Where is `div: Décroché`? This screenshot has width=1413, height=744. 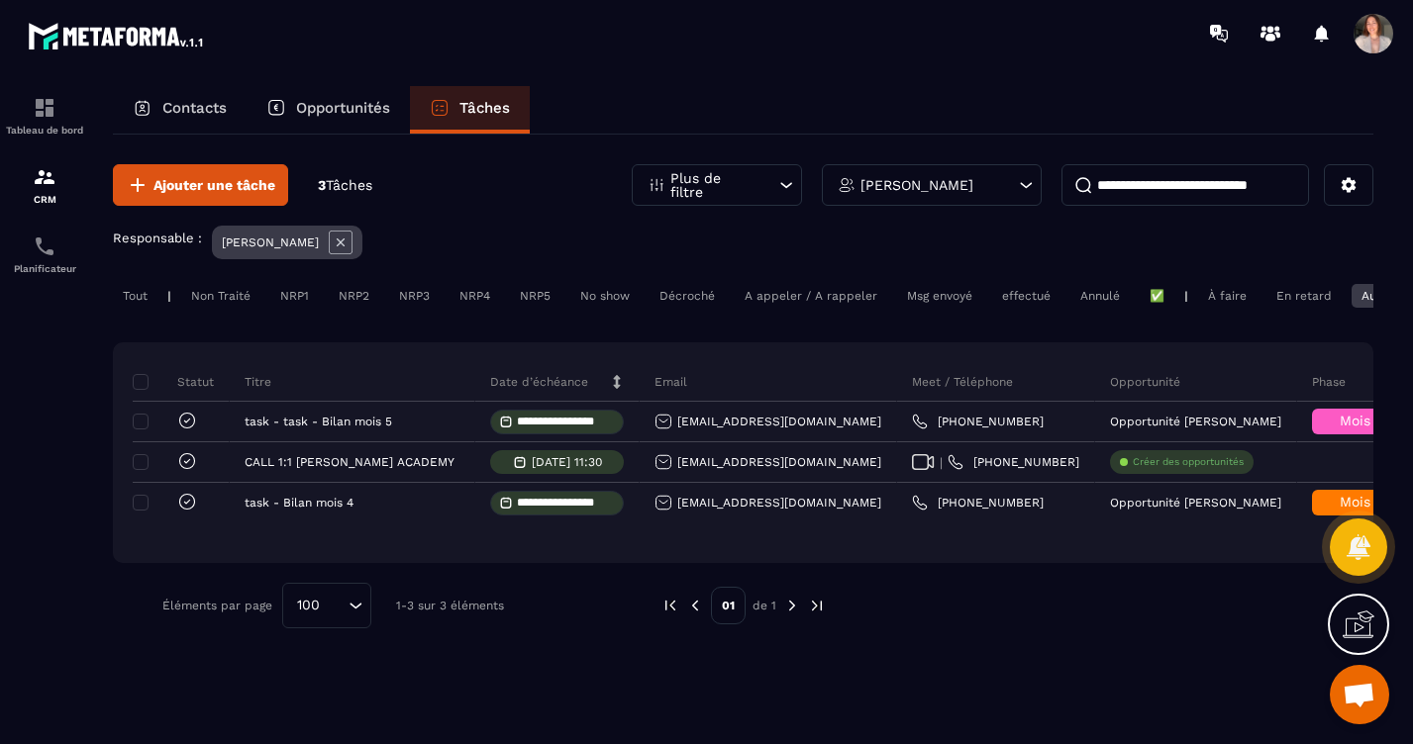 div: Décroché is located at coordinates (687, 296).